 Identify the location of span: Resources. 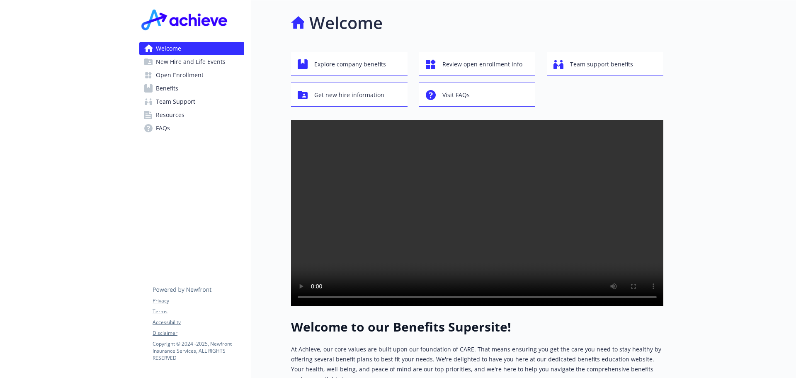
(170, 115).